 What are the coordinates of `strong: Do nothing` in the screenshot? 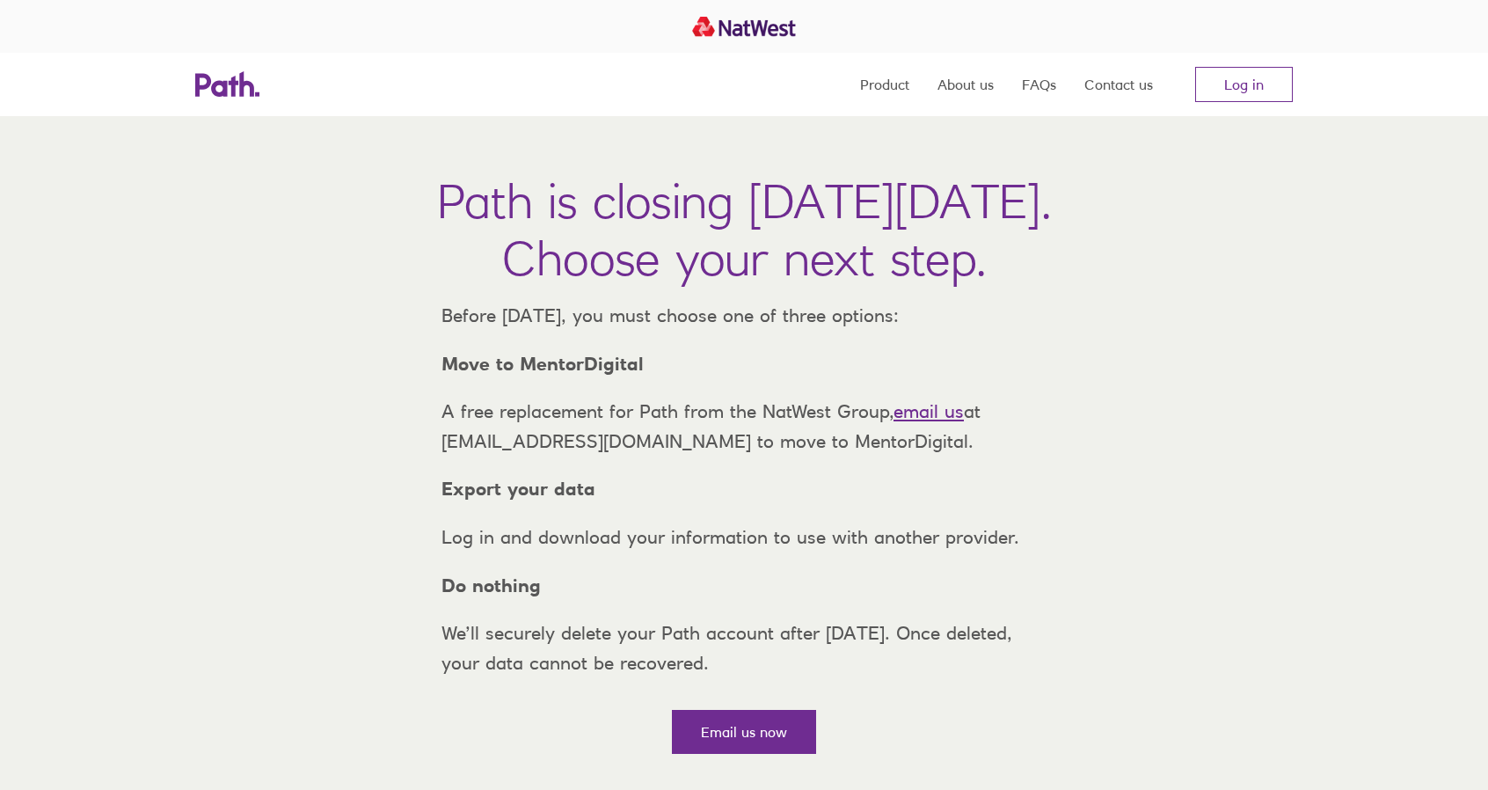 It's located at (491, 585).